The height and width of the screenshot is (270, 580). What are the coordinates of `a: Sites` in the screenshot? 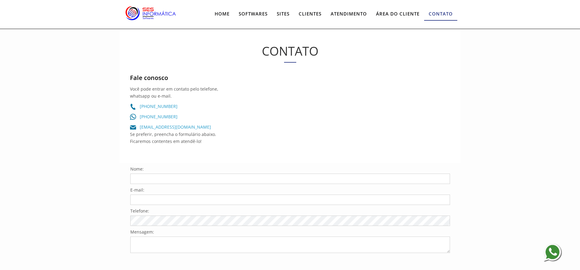 It's located at (283, 14).